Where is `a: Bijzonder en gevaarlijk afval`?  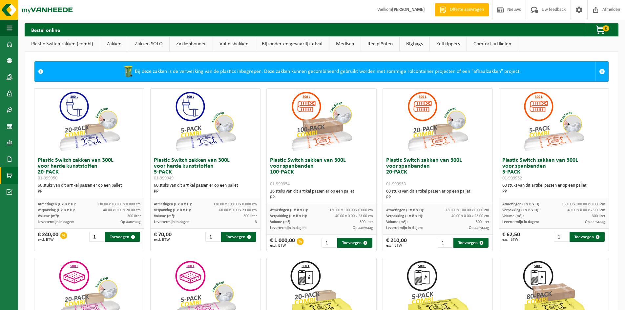
a: Bijzonder en gevaarlijk afval is located at coordinates (292, 44).